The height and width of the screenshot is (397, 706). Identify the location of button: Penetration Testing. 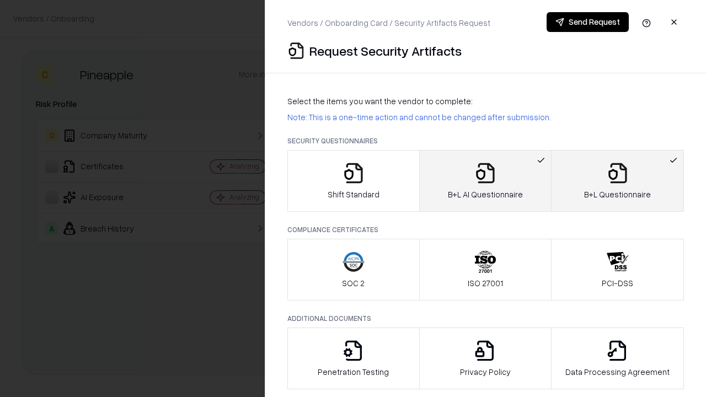
(354, 359).